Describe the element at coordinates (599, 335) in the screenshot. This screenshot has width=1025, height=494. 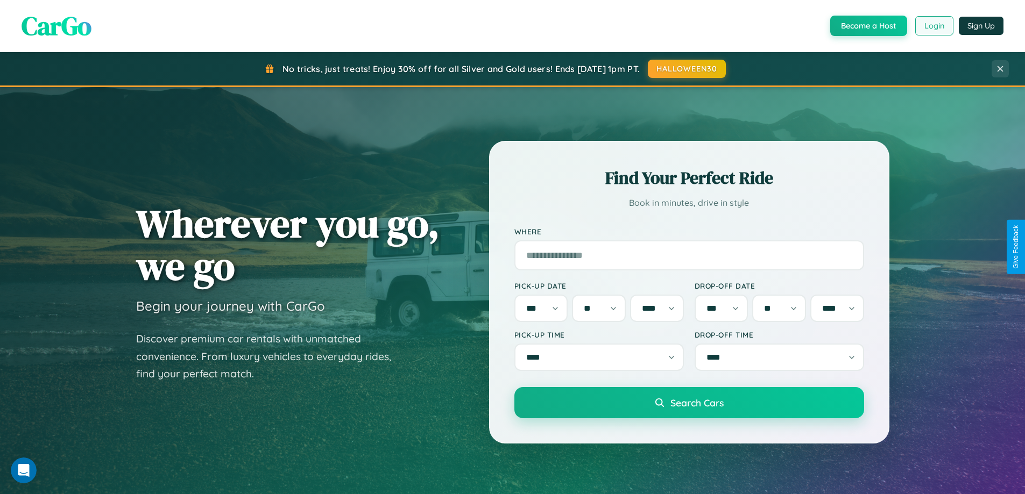
I see `label: Pick-up Time` at that location.